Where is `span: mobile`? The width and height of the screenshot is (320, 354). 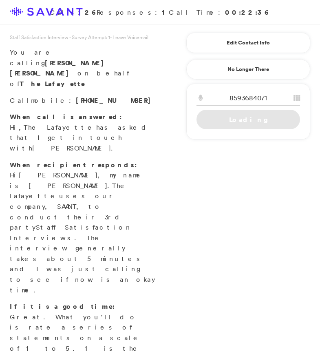
span: mobile is located at coordinates (50, 100).